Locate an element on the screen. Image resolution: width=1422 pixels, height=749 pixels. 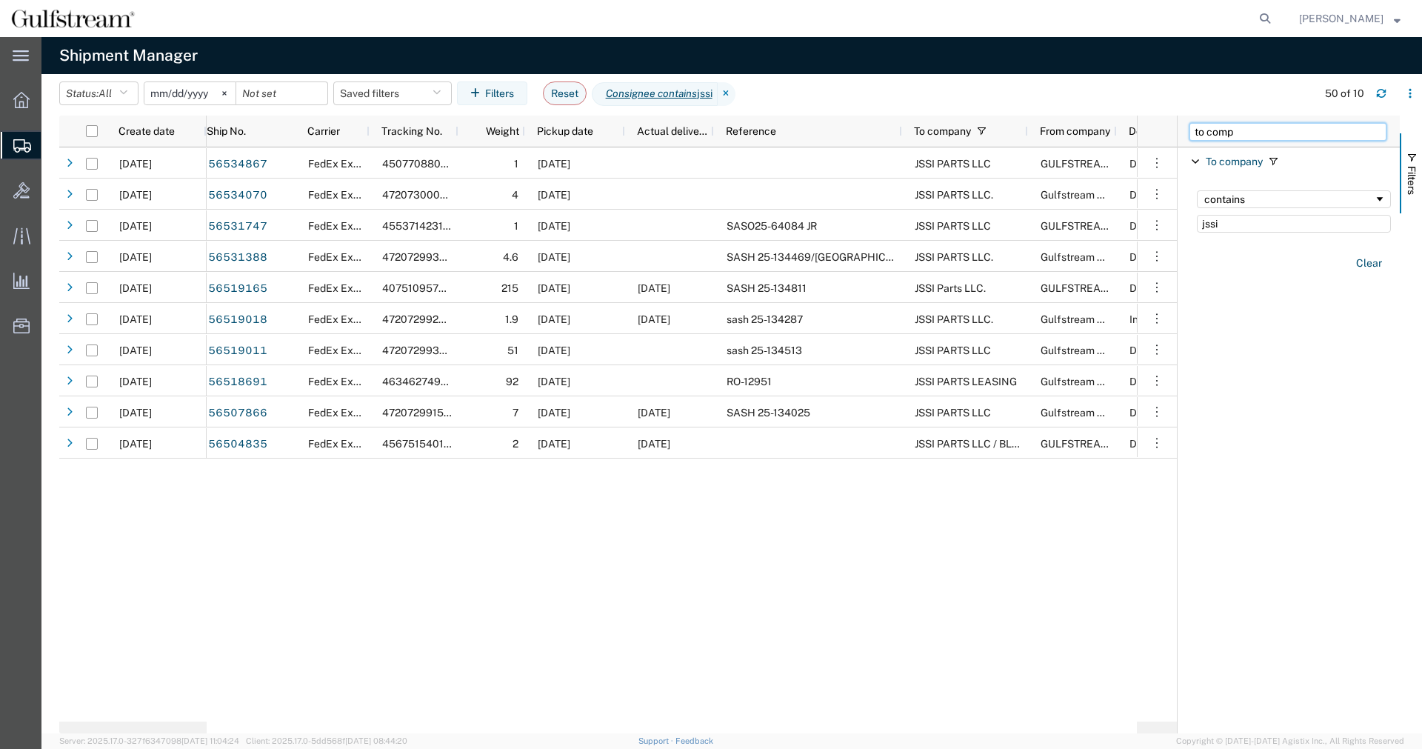
a: 56519018 is located at coordinates (238, 320).